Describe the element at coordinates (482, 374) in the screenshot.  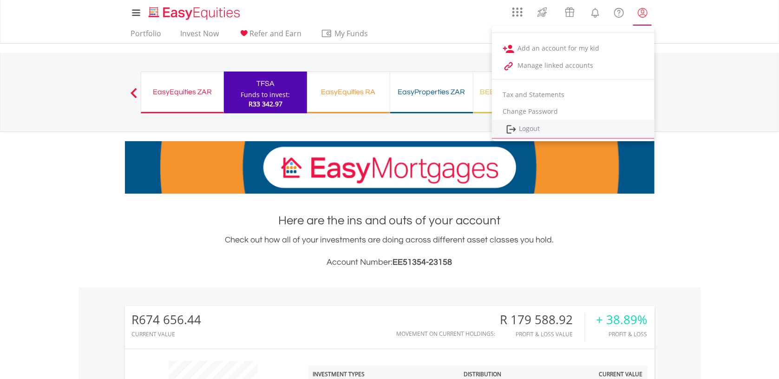
I see `div: Distribution` at that location.